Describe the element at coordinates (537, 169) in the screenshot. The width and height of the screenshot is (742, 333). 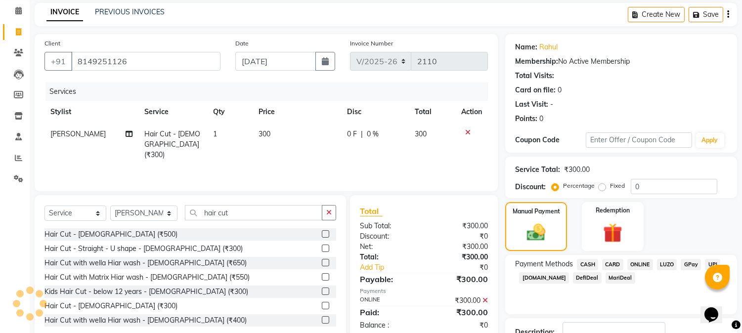
I see `div: Service Total:` at that location.